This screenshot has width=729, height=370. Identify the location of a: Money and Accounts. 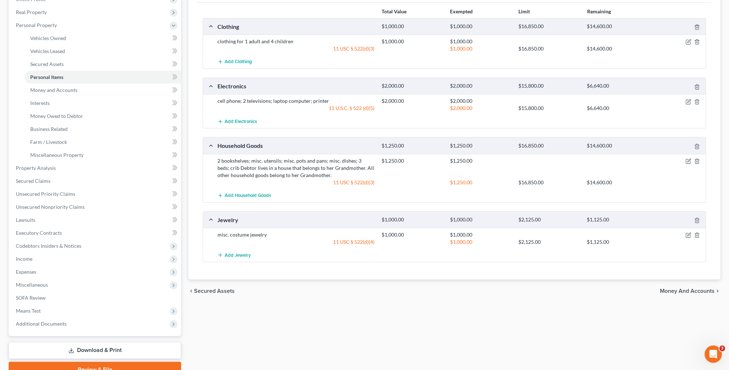
(103, 90).